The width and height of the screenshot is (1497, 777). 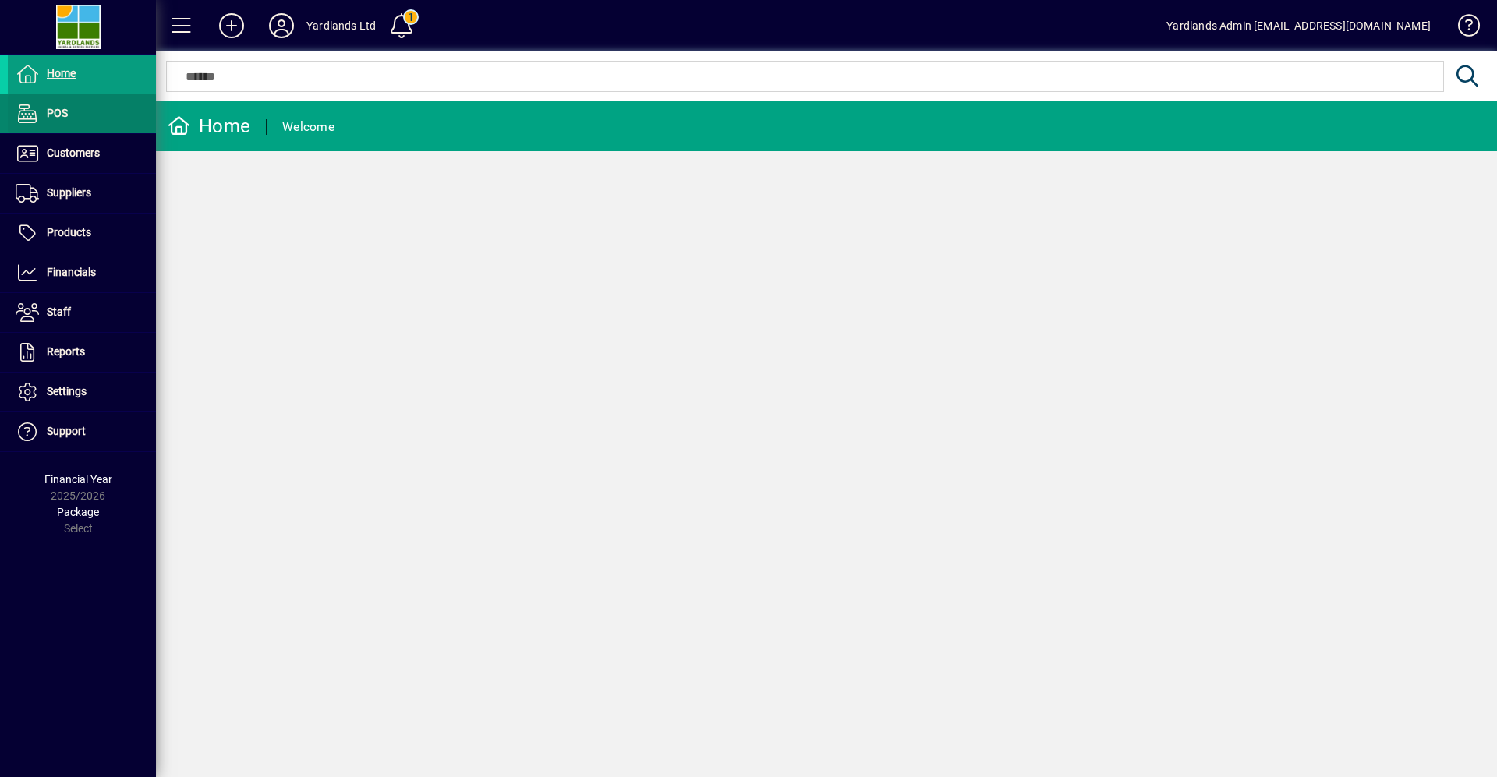 I want to click on button: Profile, so click(x=281, y=26).